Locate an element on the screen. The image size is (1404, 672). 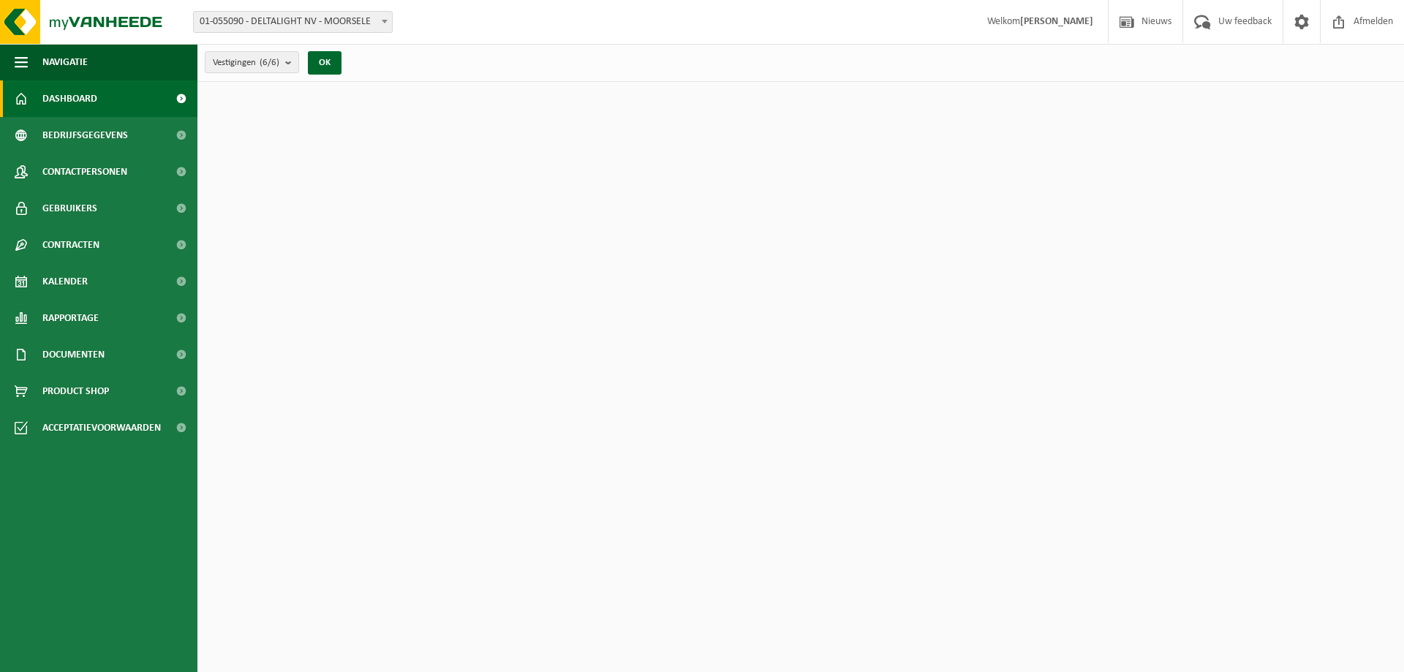
span: Vestigingen is located at coordinates (246, 63).